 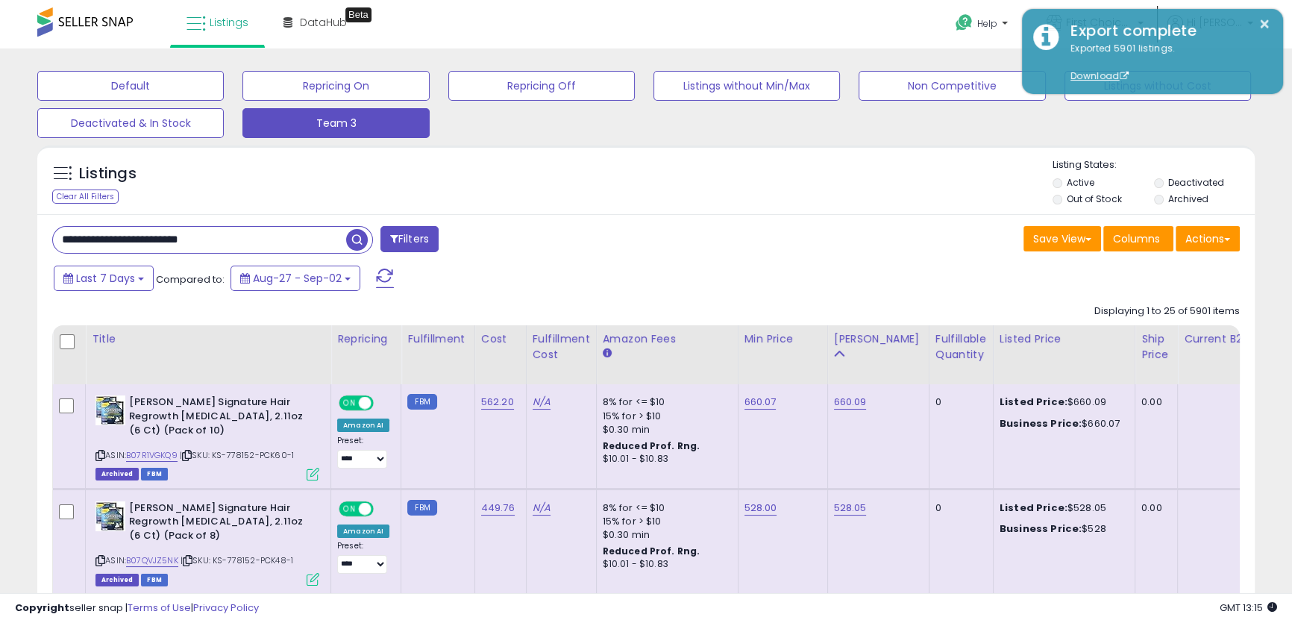 What do you see at coordinates (1061, 402) in the screenshot?
I see `div: $660.09` at bounding box center [1061, 402].